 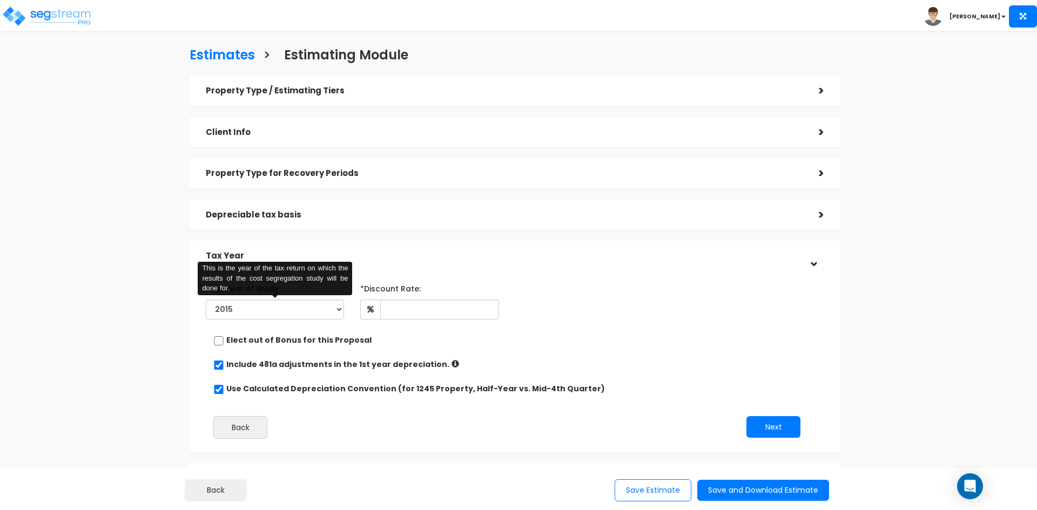 What do you see at coordinates (653, 490) in the screenshot?
I see `button: Save Estimate` at bounding box center [653, 490].